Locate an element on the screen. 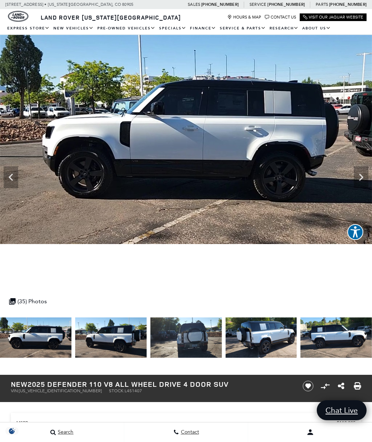 This screenshot has width=372, height=442. span: MSRP is located at coordinates (176, 423).